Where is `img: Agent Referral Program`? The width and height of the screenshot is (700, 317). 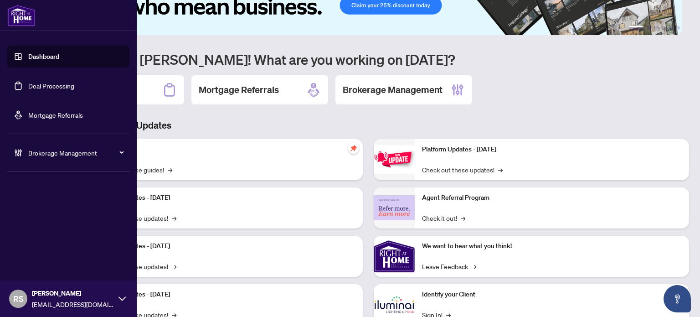 img: Agent Referral Program is located at coordinates (394, 207).